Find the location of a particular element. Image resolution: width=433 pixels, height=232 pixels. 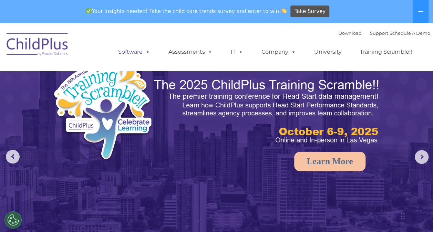

a: Assessments is located at coordinates (190, 52).